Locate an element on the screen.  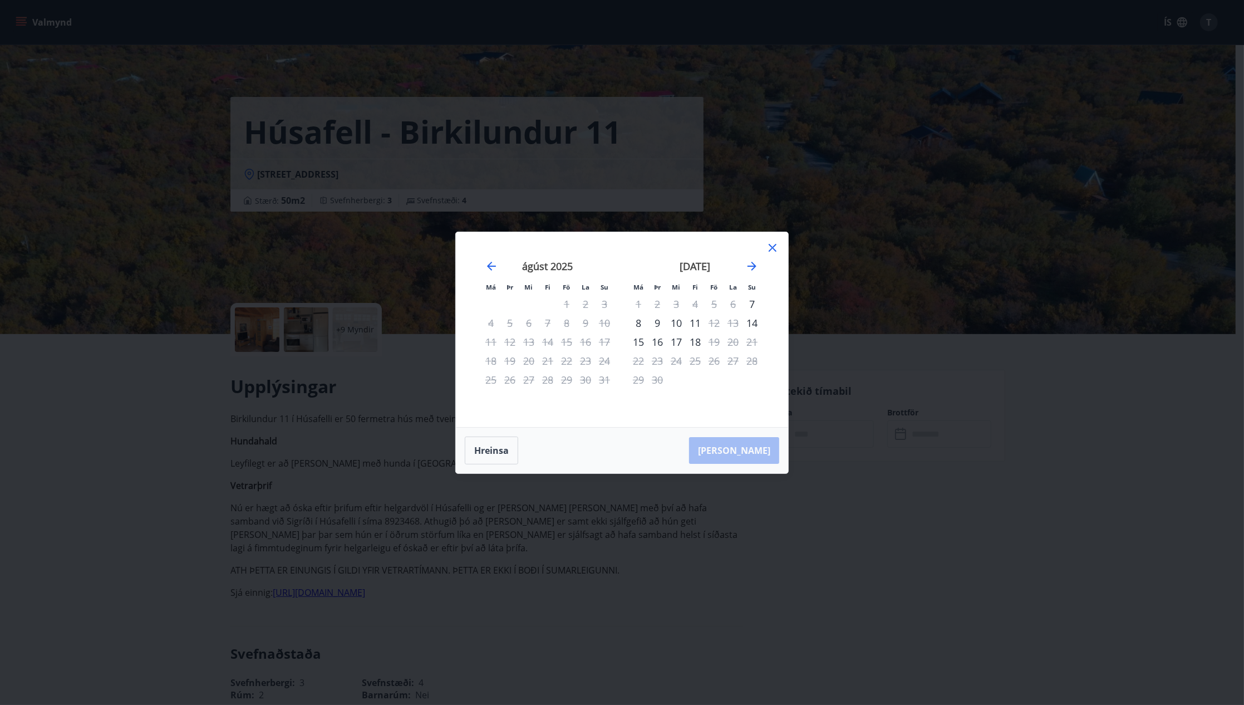
td: Not available. fimmtudagur, 7. ágúst 2025 is located at coordinates (548, 323).